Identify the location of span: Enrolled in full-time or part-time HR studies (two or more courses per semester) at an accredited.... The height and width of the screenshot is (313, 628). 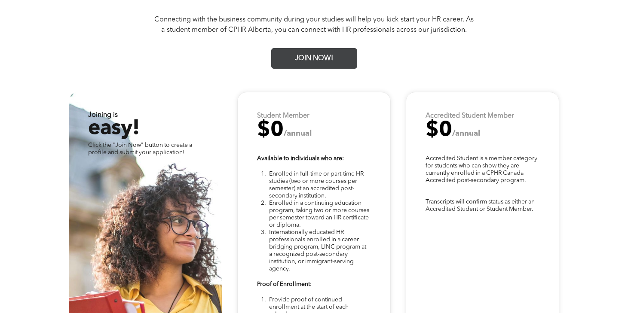
(316, 185).